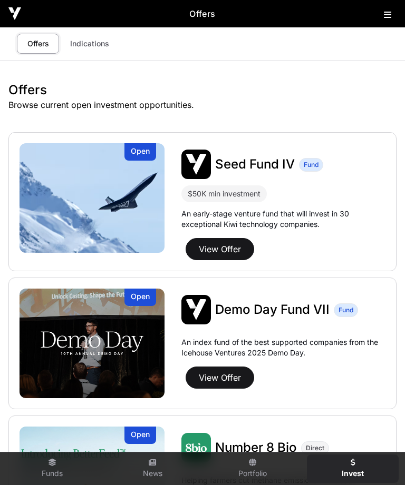 The image size is (405, 485). What do you see at coordinates (92, 343) in the screenshot?
I see `a: Demo Day Fund VIIOpen` at bounding box center [92, 343].